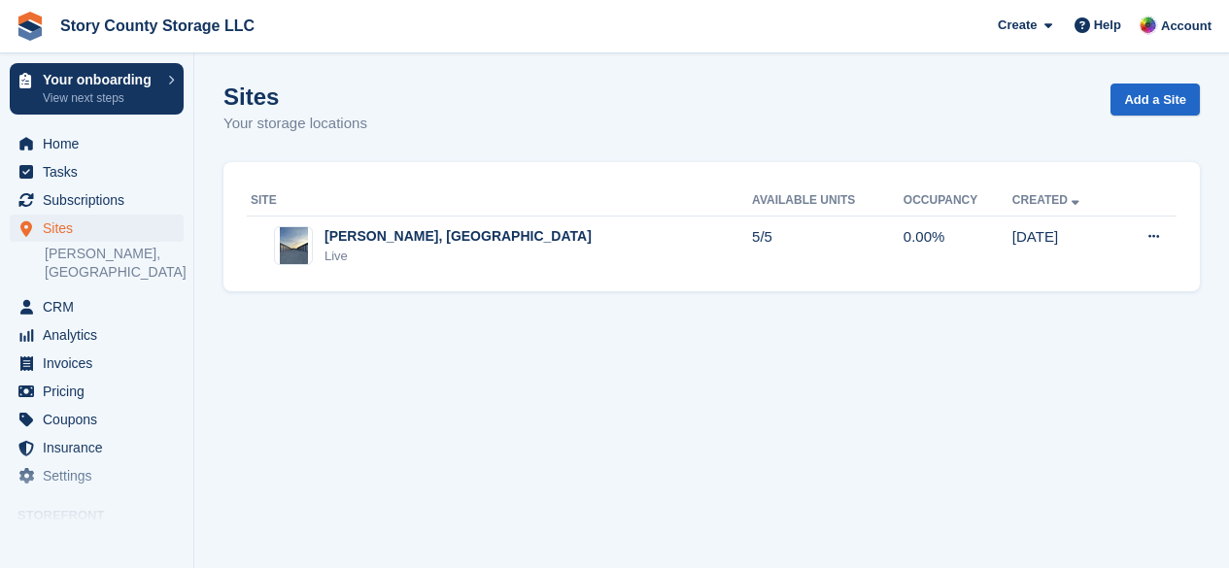 This screenshot has height=568, width=1229. Describe the element at coordinates (101, 228) in the screenshot. I see `span: Sites` at that location.